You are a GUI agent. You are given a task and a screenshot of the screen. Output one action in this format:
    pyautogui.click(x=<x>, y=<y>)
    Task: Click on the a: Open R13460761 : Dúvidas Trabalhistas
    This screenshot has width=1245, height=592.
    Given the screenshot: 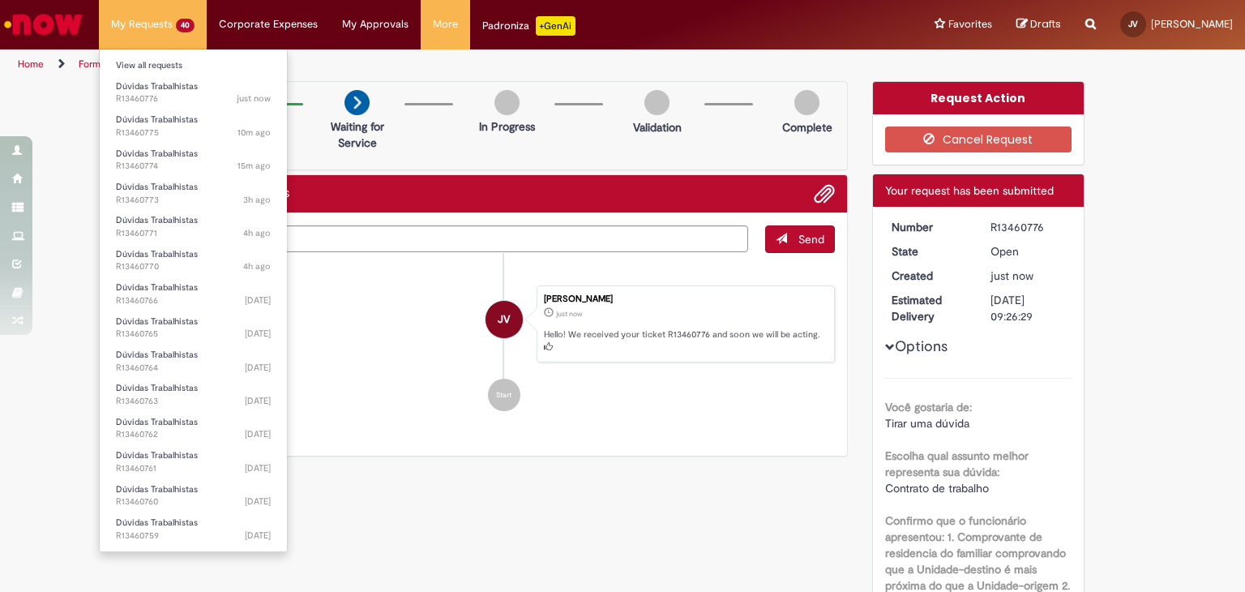 What is the action you would take?
    pyautogui.click(x=193, y=461)
    